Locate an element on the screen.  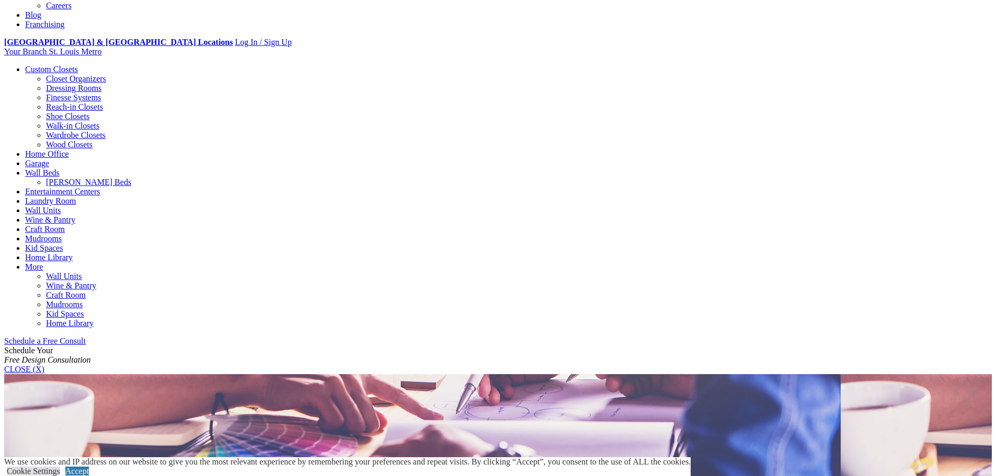
a: Accept is located at coordinates (77, 471).